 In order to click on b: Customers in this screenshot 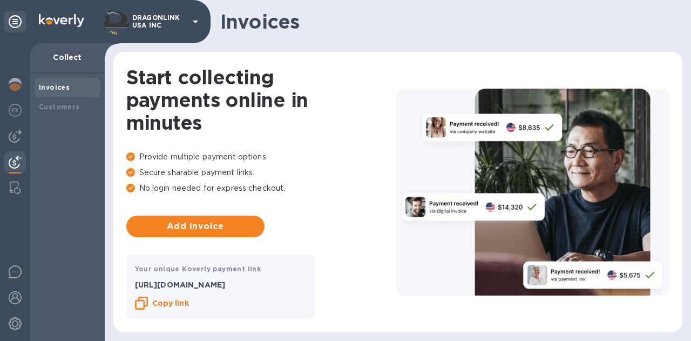, I will do `click(59, 106)`.